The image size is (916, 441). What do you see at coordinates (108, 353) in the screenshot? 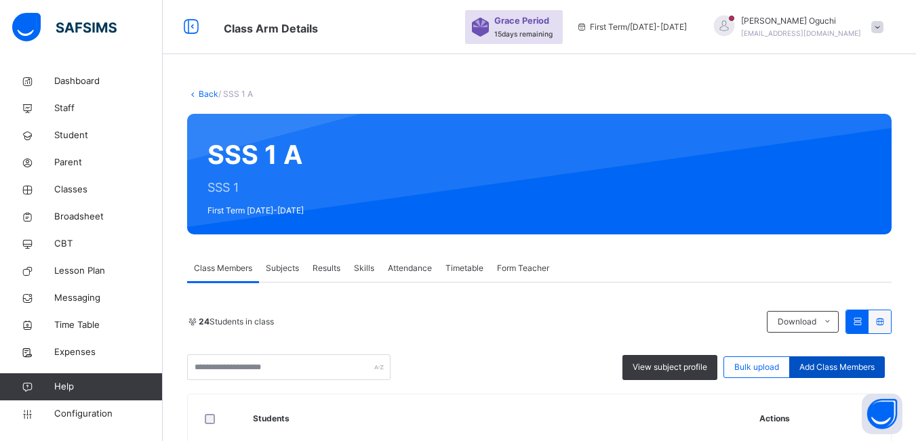
I see `span: Expenses` at bounding box center [108, 353].